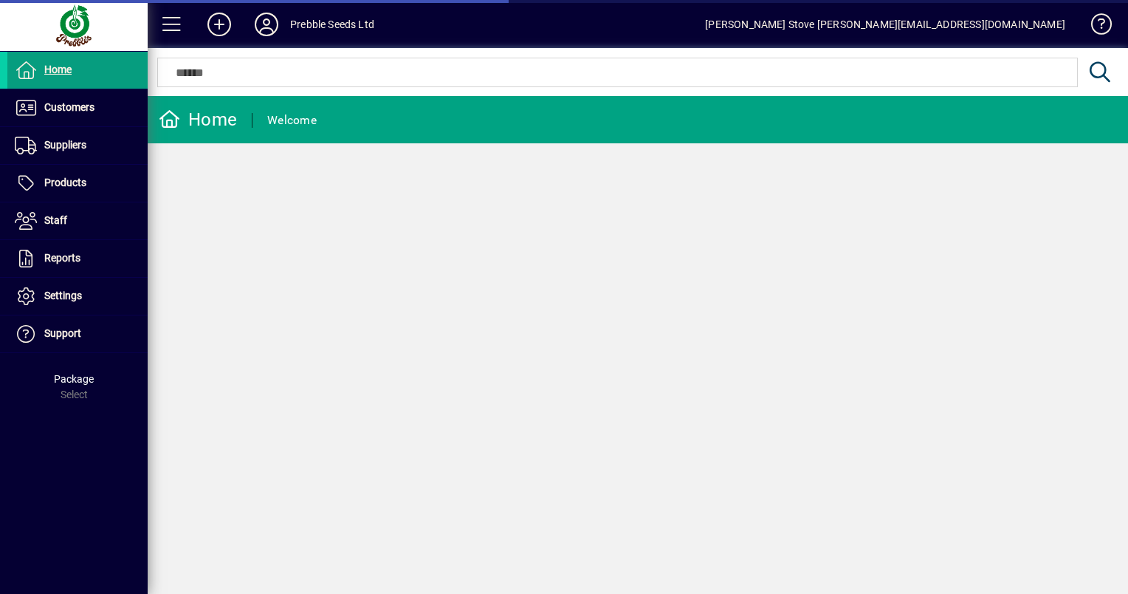  What do you see at coordinates (78, 221) in the screenshot?
I see `a: Staff` at bounding box center [78, 221].